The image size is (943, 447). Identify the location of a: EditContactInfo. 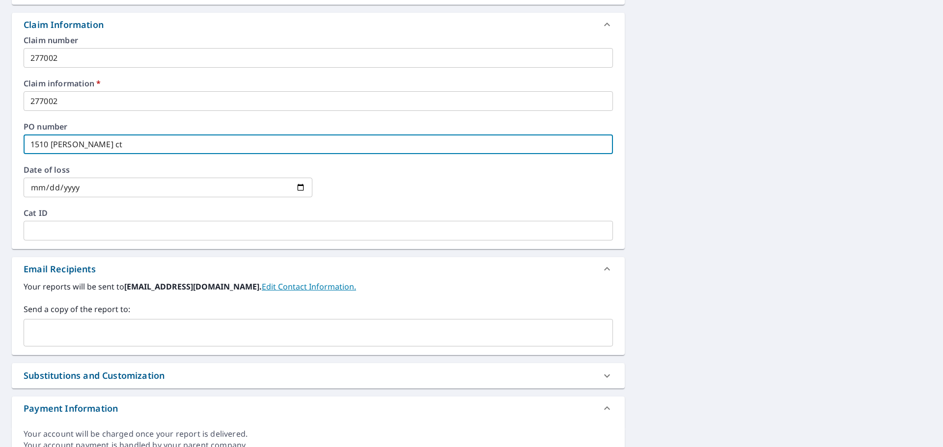
(309, 287).